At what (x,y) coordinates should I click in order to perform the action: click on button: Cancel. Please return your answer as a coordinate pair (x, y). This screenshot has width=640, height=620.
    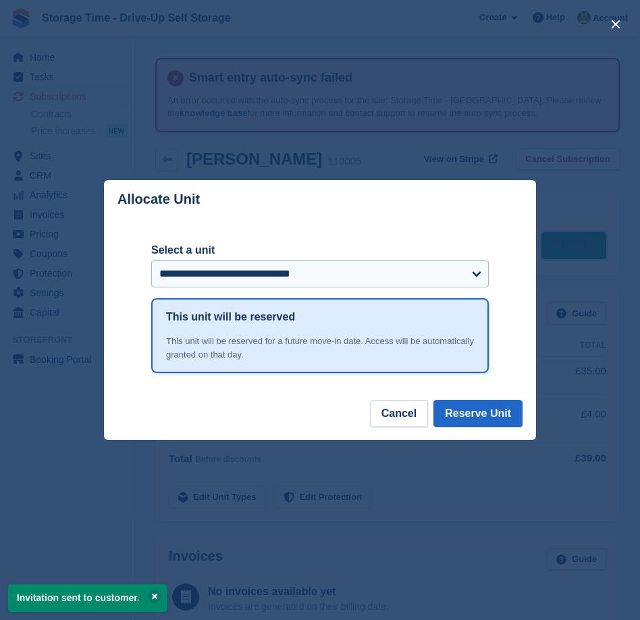
    Looking at the image, I should click on (399, 414).